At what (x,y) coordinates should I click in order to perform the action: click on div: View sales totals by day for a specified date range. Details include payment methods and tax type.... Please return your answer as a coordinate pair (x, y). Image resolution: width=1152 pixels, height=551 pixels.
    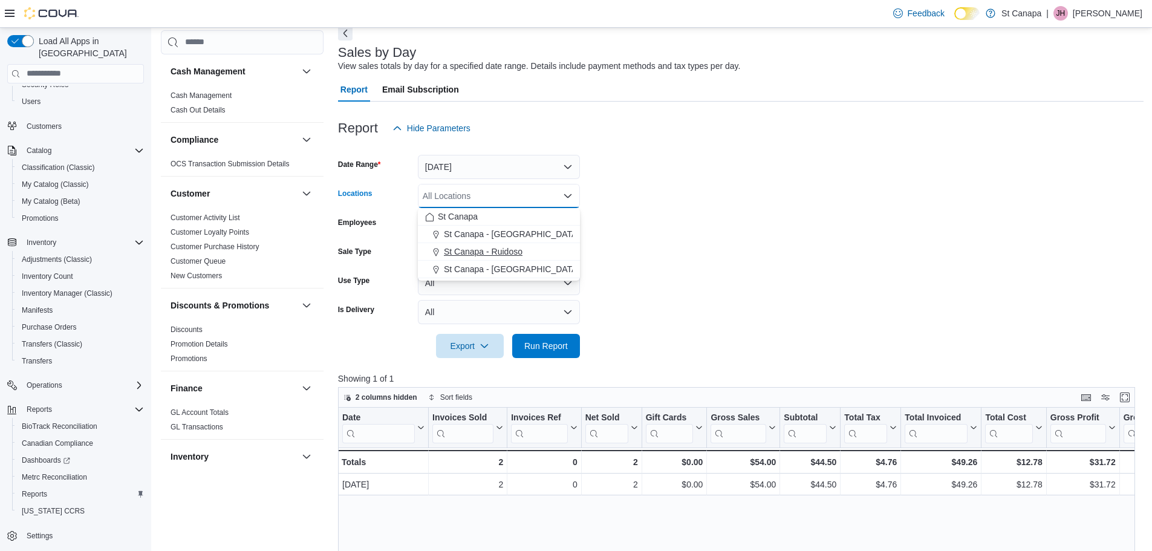
    Looking at the image, I should click on (540, 66).